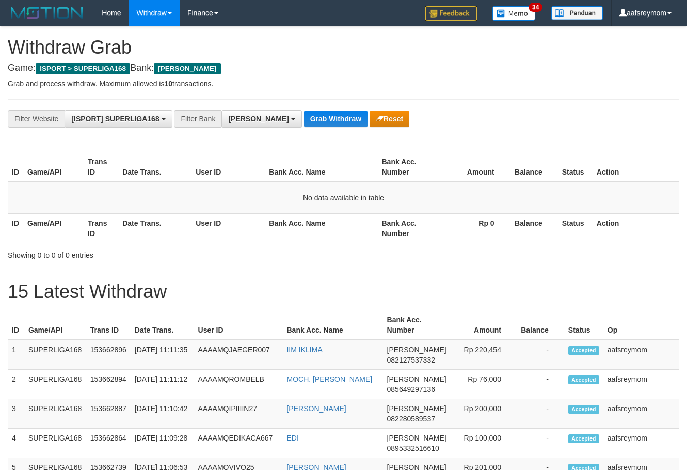 The height and width of the screenshot is (470, 687). Describe the element at coordinates (535, 7) in the screenshot. I see `span: 34` at that location.